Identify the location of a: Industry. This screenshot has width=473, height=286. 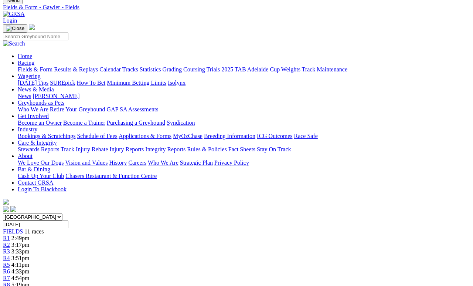
(27, 129).